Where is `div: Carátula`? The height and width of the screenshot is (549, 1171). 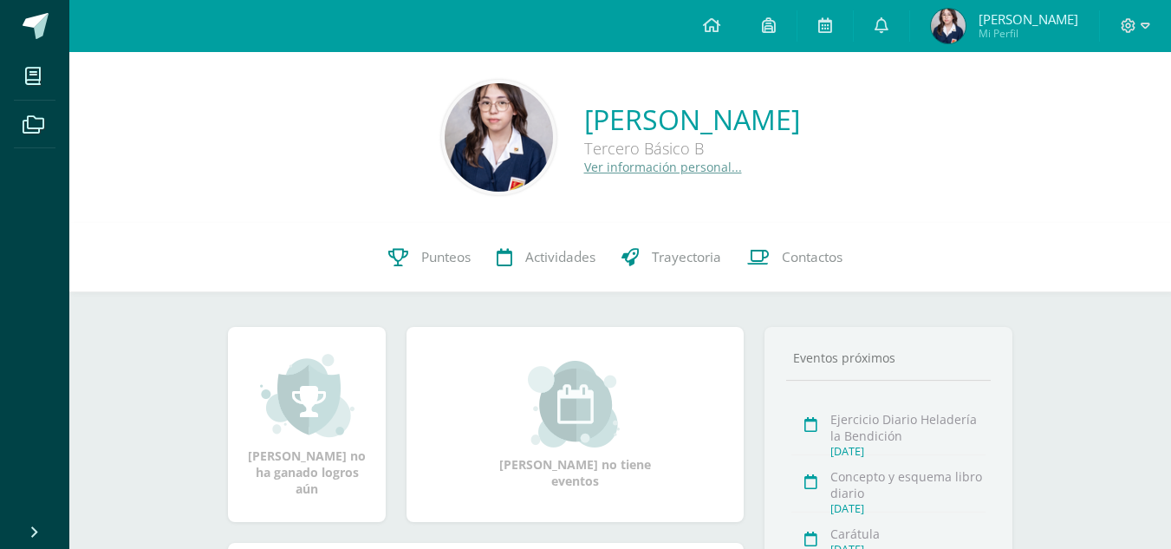
div: Carátula is located at coordinates (907, 533).